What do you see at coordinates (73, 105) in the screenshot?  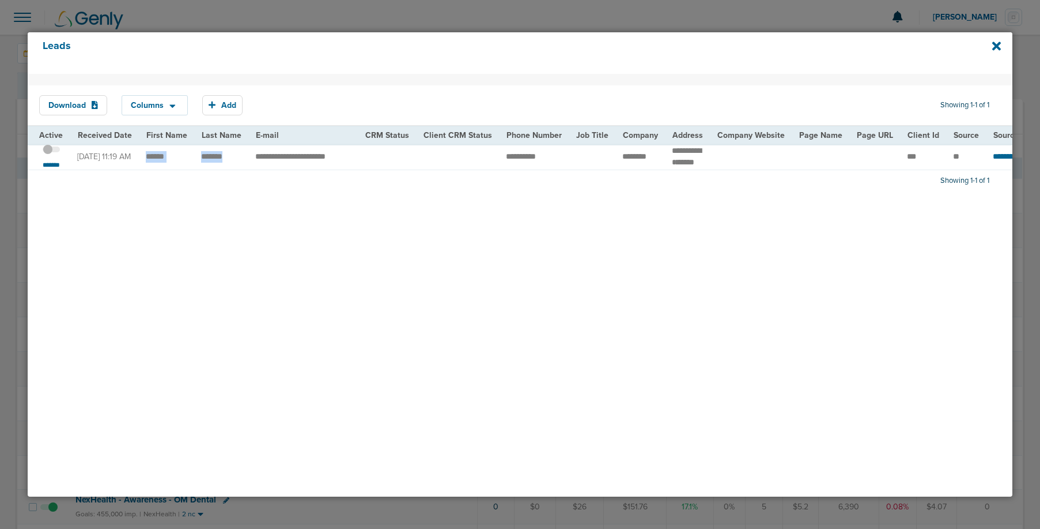 I see `button: Download` at bounding box center [73, 105].